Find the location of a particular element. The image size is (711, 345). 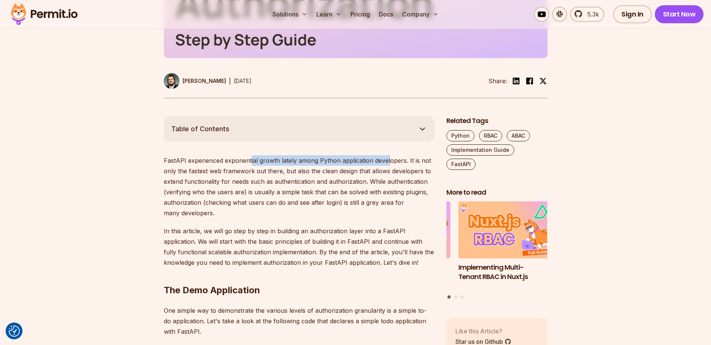

button: Consent Preferences is located at coordinates (14, 331).